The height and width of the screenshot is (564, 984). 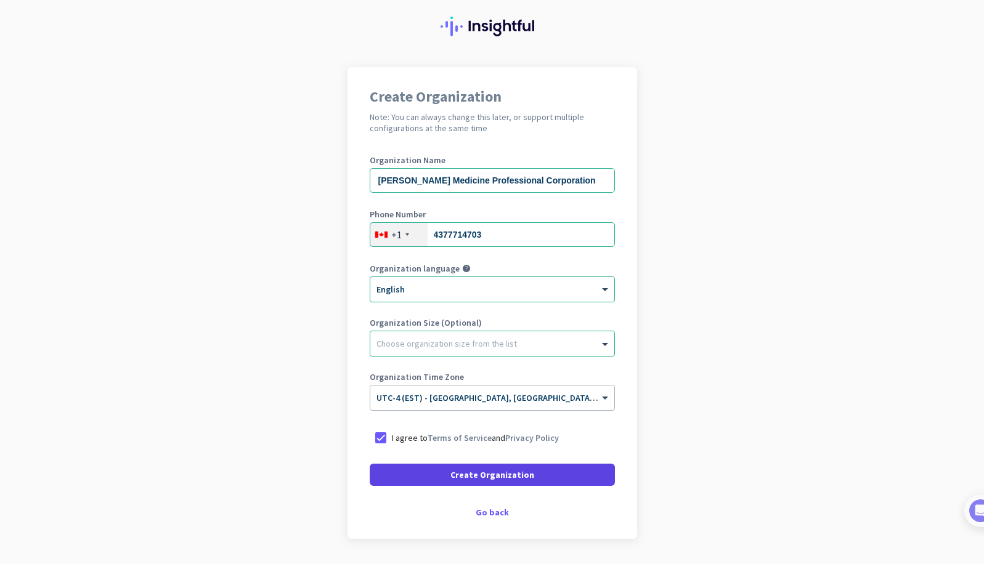 What do you see at coordinates (492, 181) in the screenshot?
I see `input: What is the name of your organization?` at bounding box center [492, 181].